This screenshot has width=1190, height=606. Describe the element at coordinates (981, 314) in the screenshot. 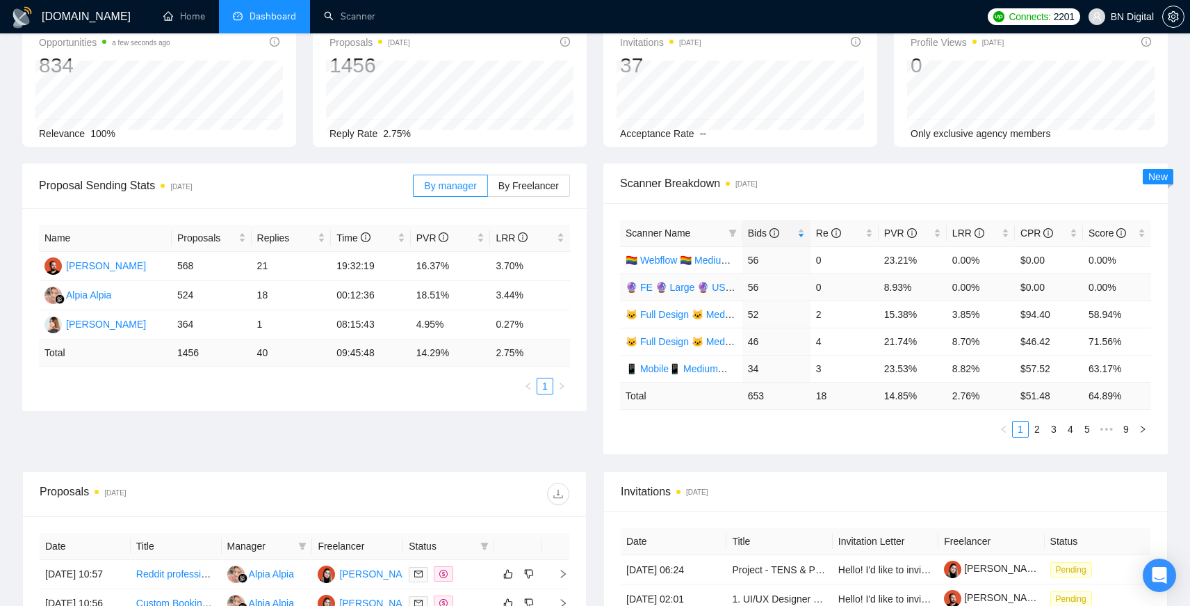

I see `td: 3.85%` at that location.